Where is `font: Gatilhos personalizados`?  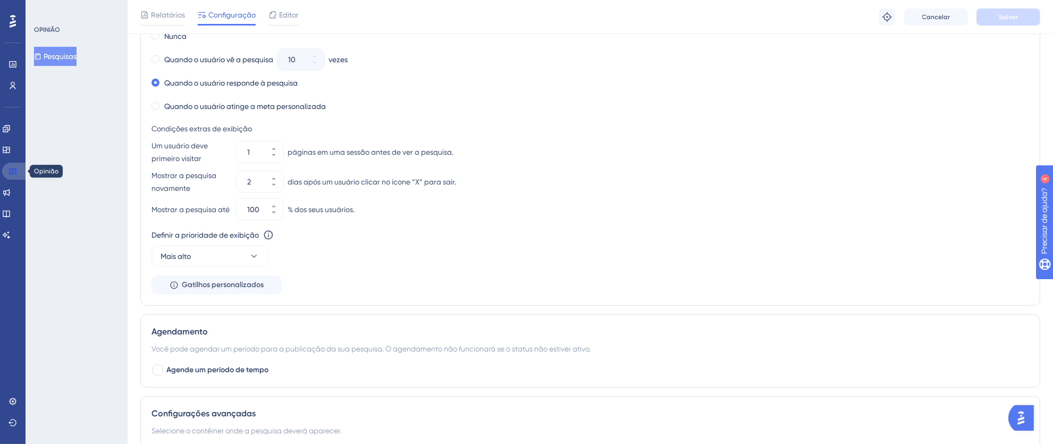 font: Gatilhos personalizados is located at coordinates (223, 284).